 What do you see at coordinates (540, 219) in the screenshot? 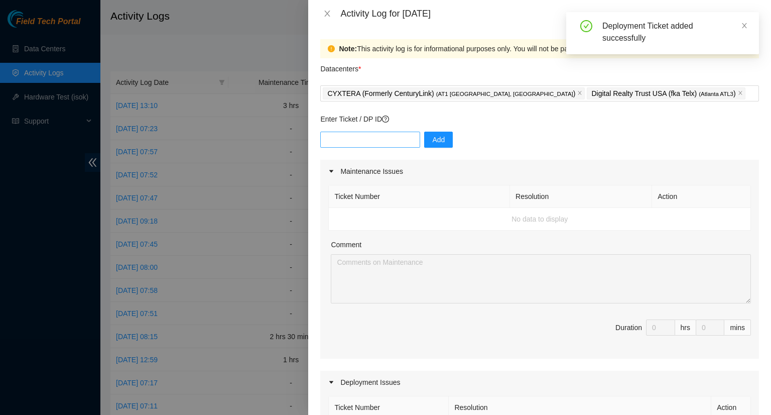
I see `td: No data to display` at bounding box center [540, 219].